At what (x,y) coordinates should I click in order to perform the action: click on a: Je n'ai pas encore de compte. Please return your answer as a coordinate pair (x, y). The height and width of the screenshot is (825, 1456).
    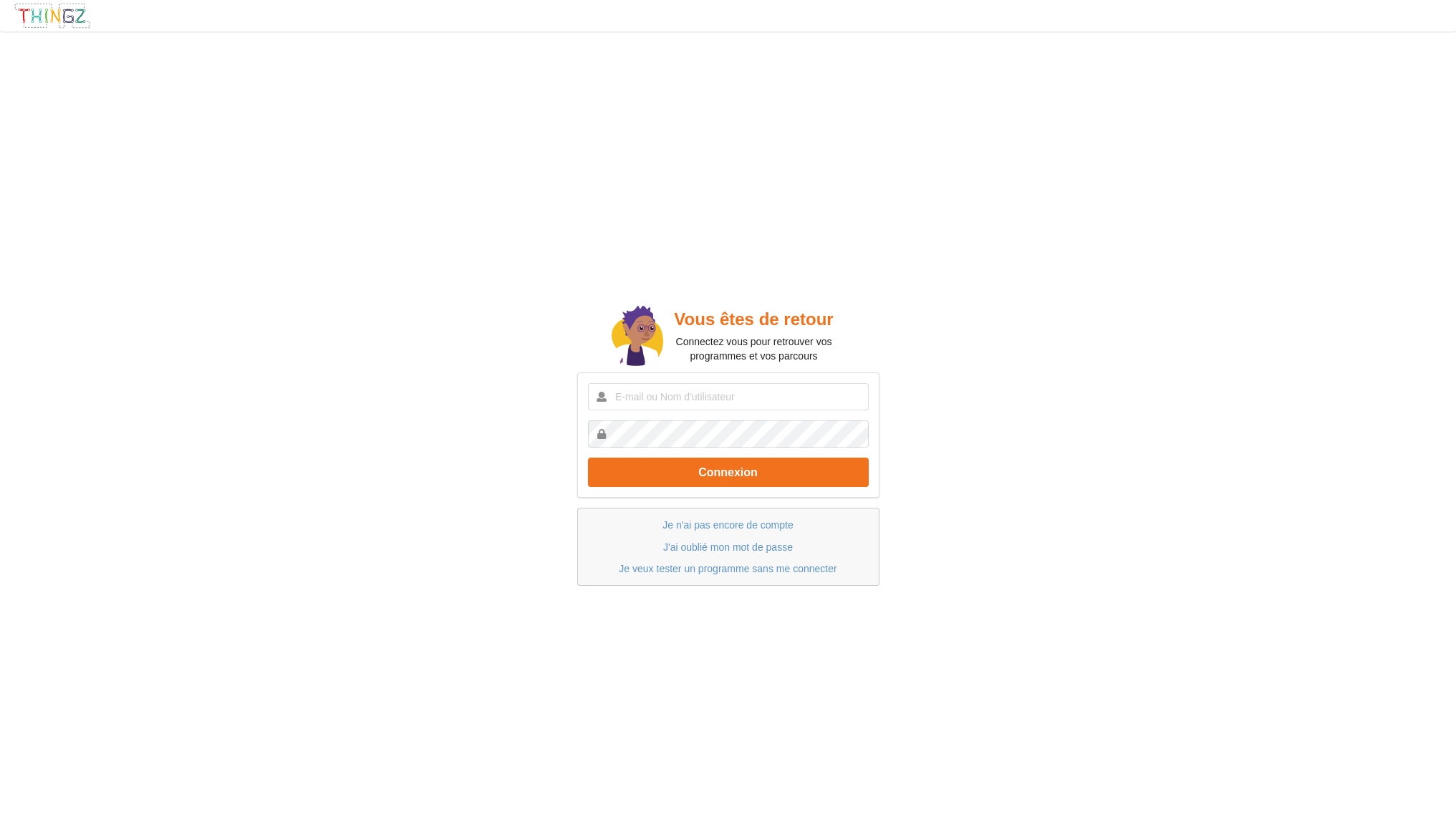
    Looking at the image, I should click on (727, 524).